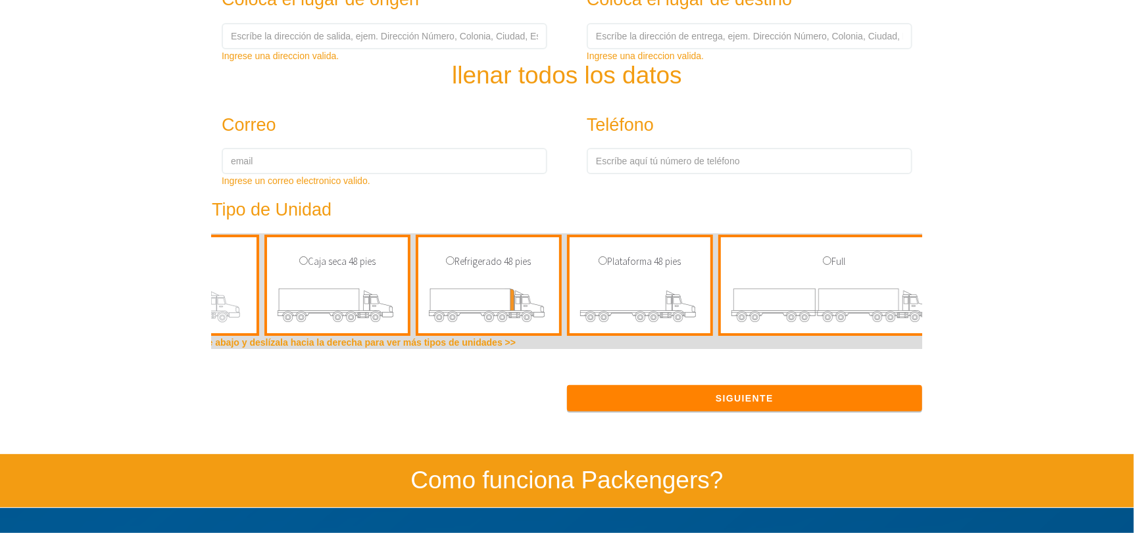 Image resolution: width=1134 pixels, height=533 pixels. I want to click on p: Refrigerado 48 pies, so click(489, 262).